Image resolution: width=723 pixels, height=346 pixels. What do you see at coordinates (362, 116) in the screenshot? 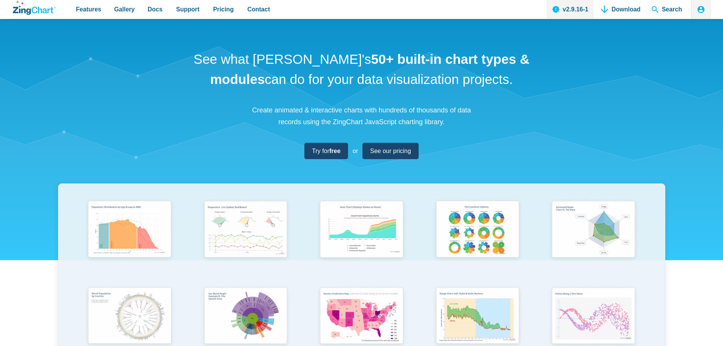
I see `p: Create animated & interactive charts with hundreds of thousands of data records using the ZingCha...` at bounding box center [362, 116].